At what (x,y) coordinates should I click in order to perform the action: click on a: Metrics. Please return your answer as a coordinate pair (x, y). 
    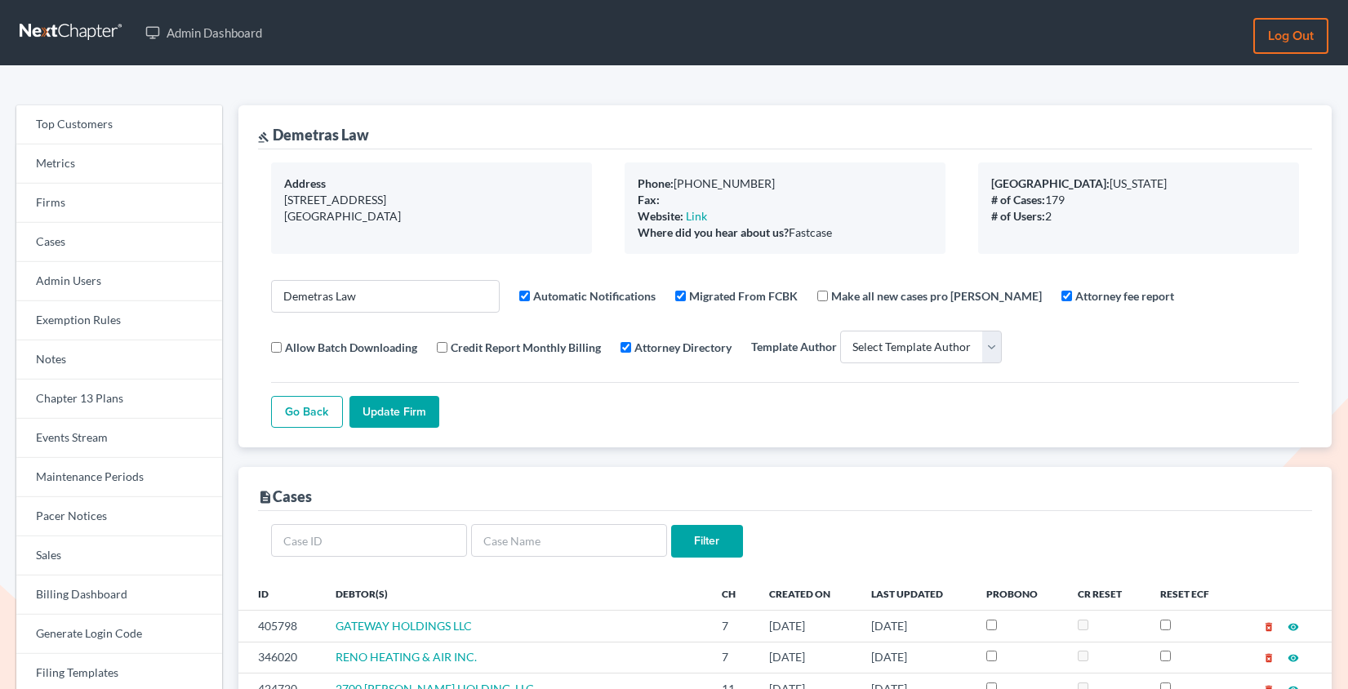
    Looking at the image, I should click on (119, 164).